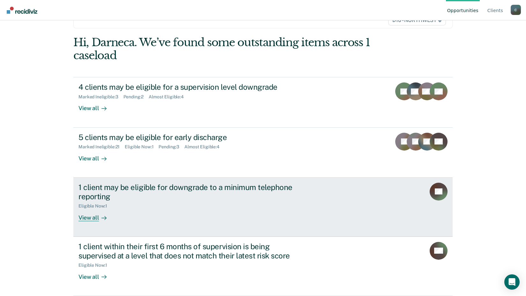  What do you see at coordinates (225, 49) in the screenshot?
I see `div: Hi, Darneca. We’ve found some outstanding items across 1 caseload` at bounding box center [225, 49].